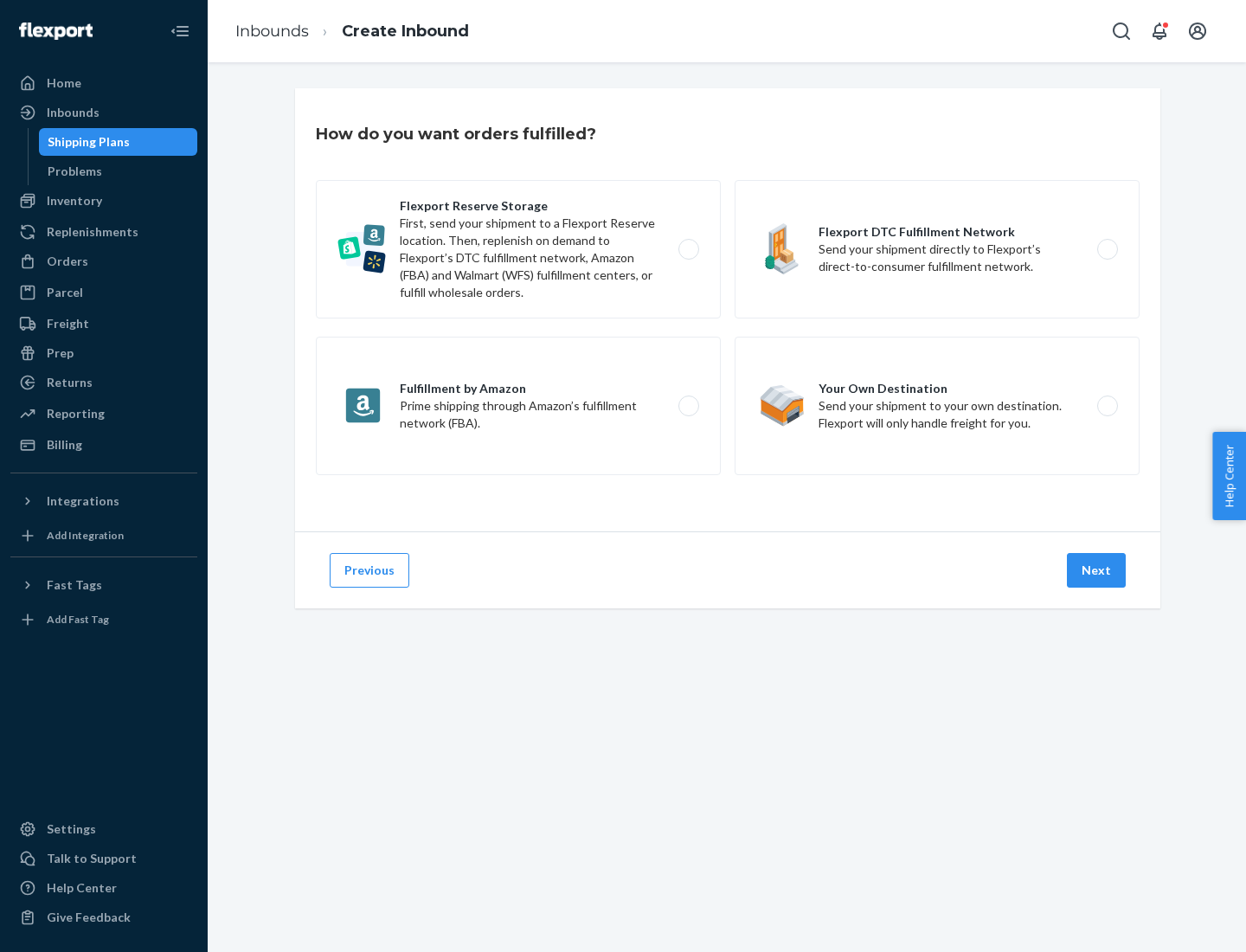 Image resolution: width=1246 pixels, height=952 pixels. I want to click on button: Open Search Box, so click(1121, 32).